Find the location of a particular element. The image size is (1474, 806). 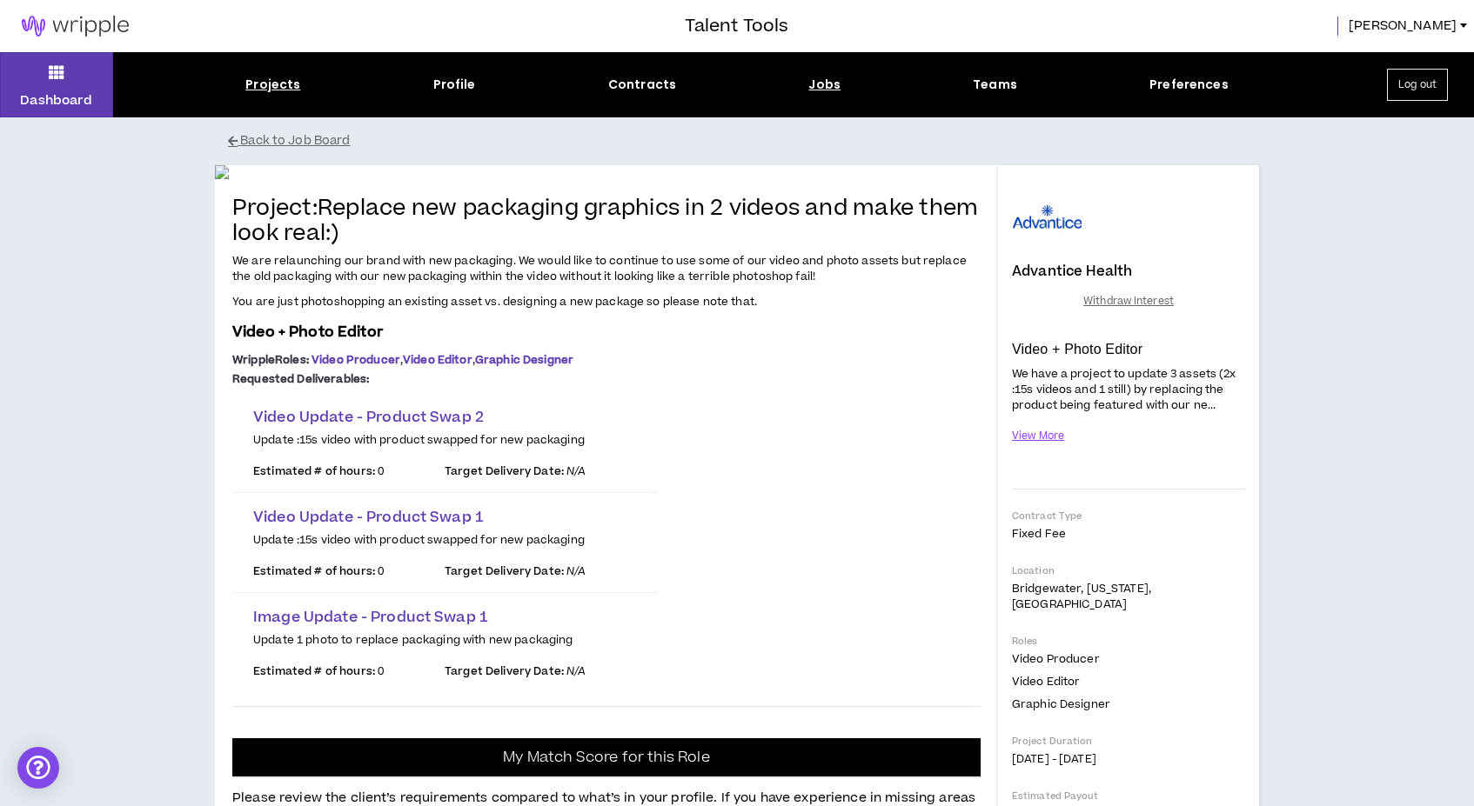

button: Log out is located at coordinates (1417, 84).